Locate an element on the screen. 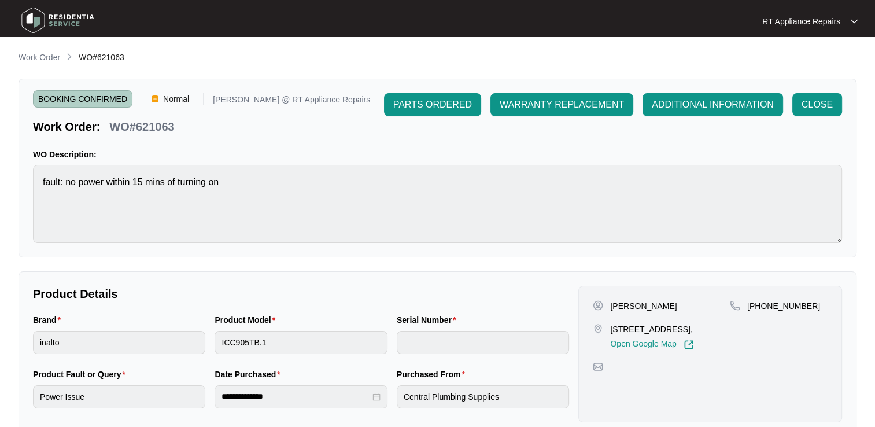 This screenshot has height=427, width=875. p: Product Details is located at coordinates (301, 294).